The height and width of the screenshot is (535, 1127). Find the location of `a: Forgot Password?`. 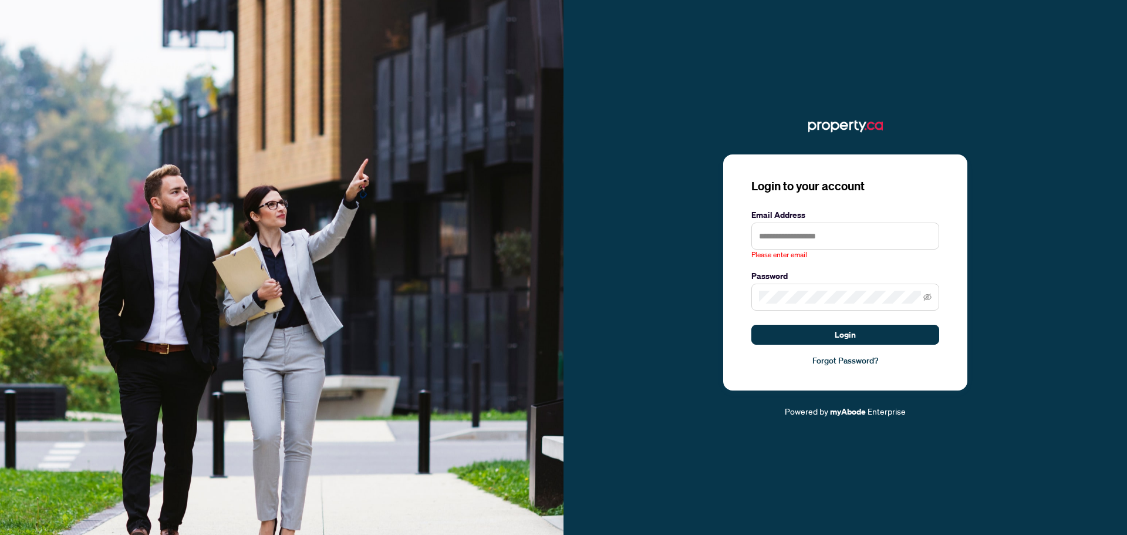

a: Forgot Password? is located at coordinates (845, 360).